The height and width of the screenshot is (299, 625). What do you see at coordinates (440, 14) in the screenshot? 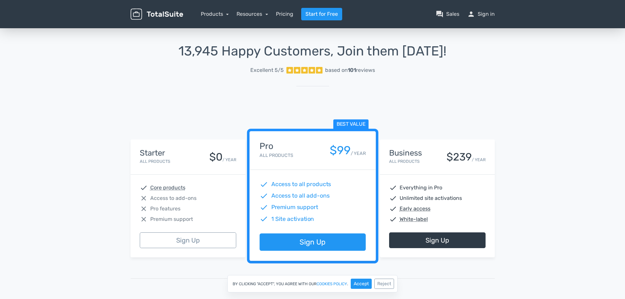
I see `span: question_answer` at bounding box center [440, 14].